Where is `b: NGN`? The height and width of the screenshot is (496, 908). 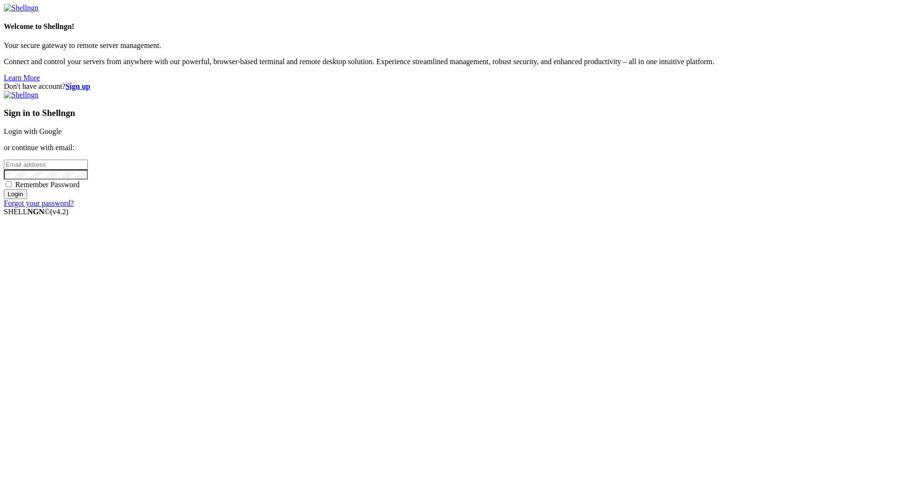 b: NGN is located at coordinates (36, 211).